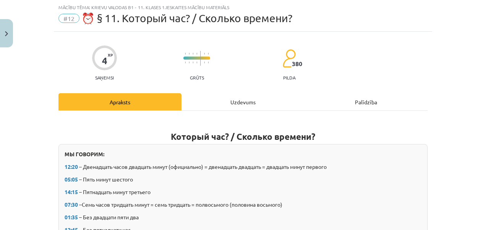 This screenshot has height=230, width=486. I want to click on span: 12:20, so click(71, 167).